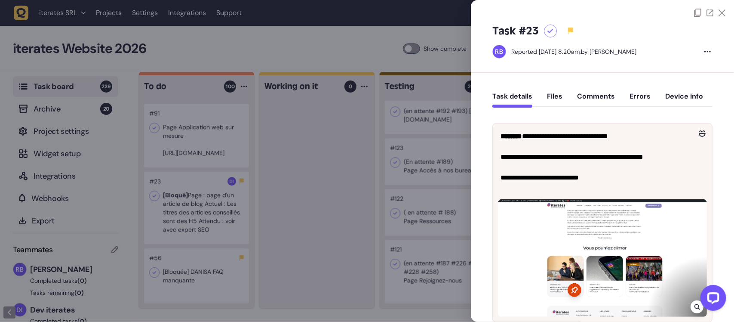 The height and width of the screenshot is (322, 734). I want to click on button: Device info, so click(684, 100).